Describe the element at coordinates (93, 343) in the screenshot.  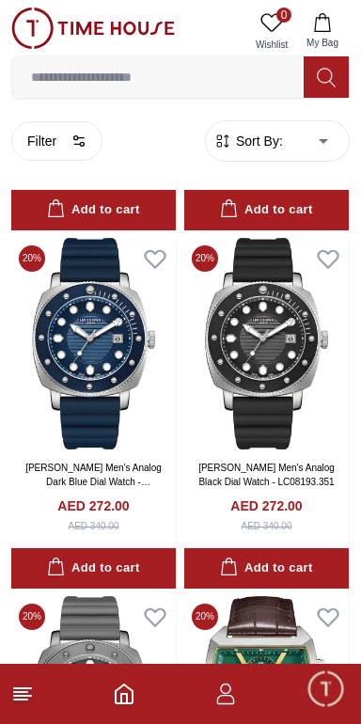
I see `a: Lee Cooper Men's Analog Dark Blue Dial Watch - LC08193.399` at that location.